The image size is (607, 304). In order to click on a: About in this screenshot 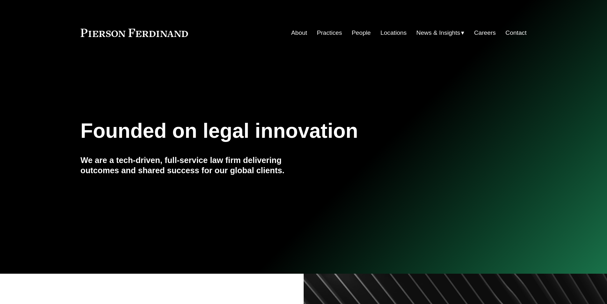, I will do `click(299, 33)`.